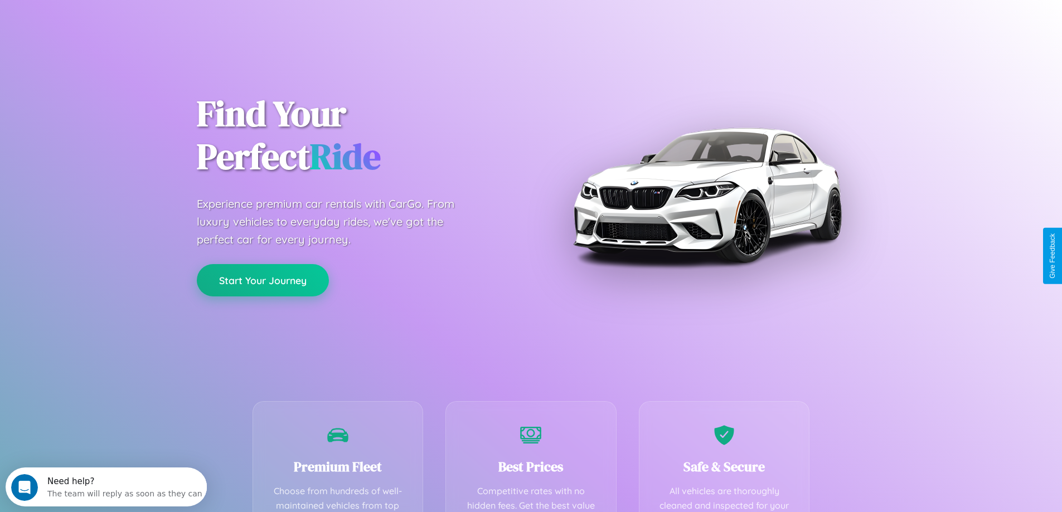 The image size is (1062, 512). Describe the element at coordinates (119, 14) in the screenshot. I see `div: Need help?` at that location.